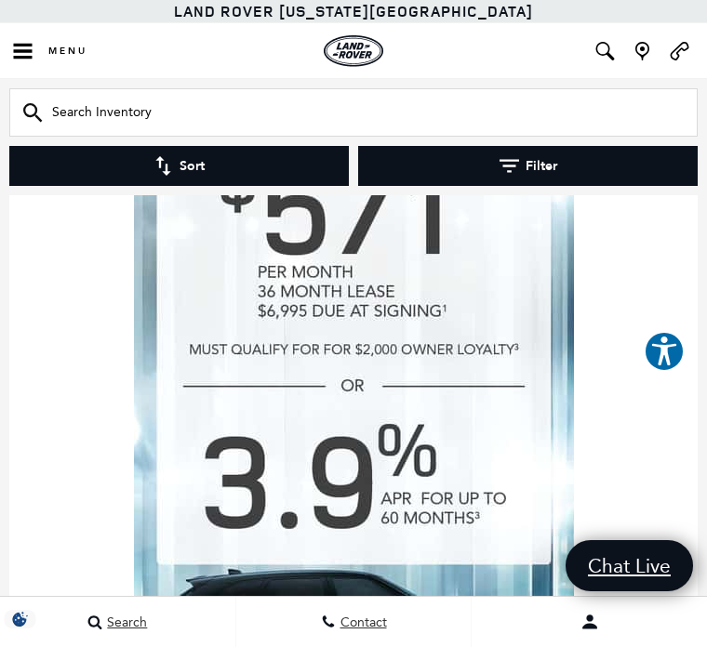 This screenshot has height=647, width=707. I want to click on span: Menu, so click(68, 51).